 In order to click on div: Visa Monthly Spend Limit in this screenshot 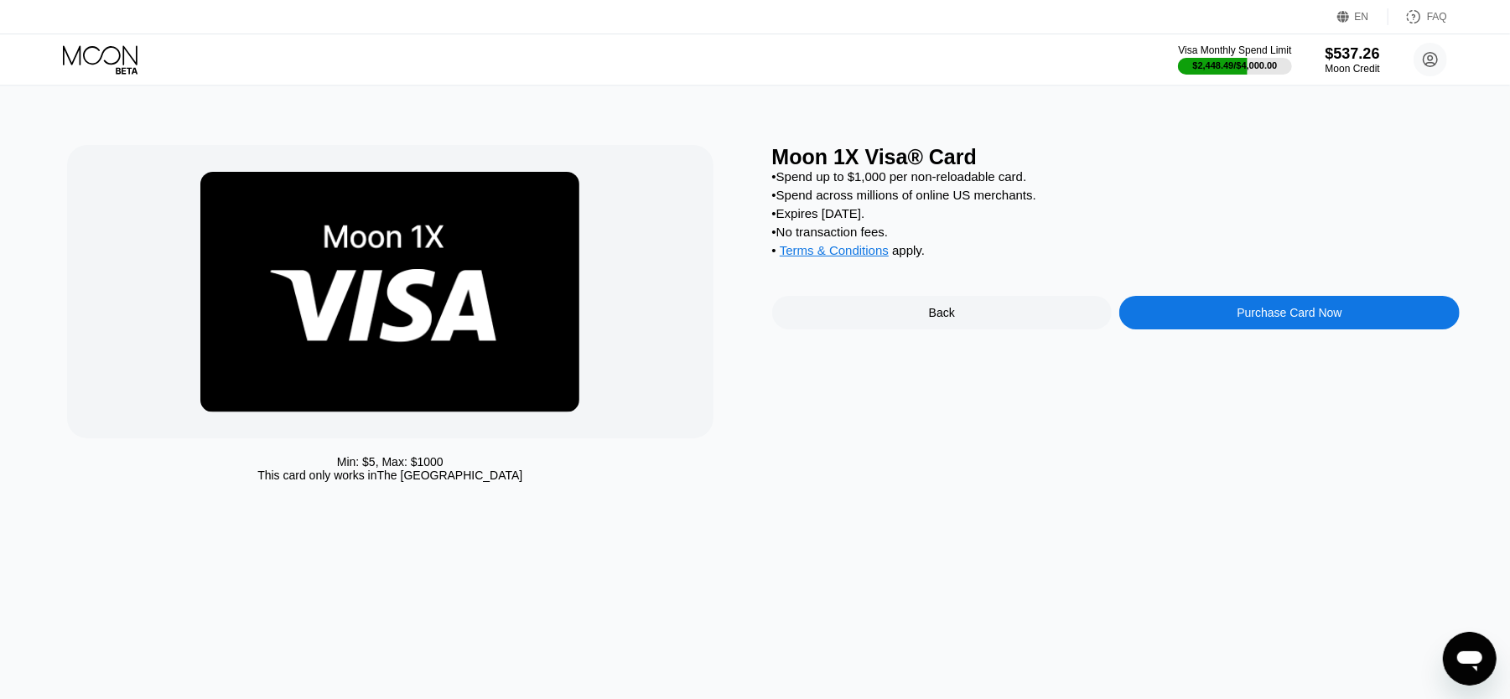, I will do `click(1235, 50)`.